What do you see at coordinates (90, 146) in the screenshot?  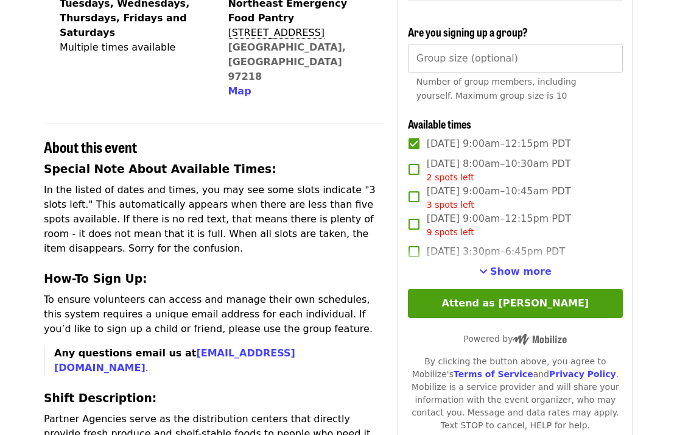 I see `span: About this event` at bounding box center [90, 146].